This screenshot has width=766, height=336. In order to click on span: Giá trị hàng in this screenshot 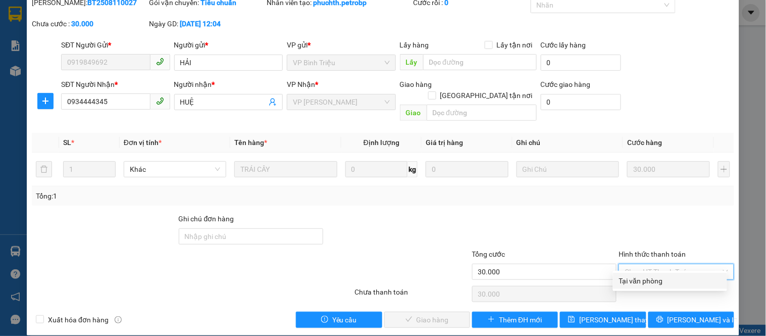, I will do `click(445, 142)`.